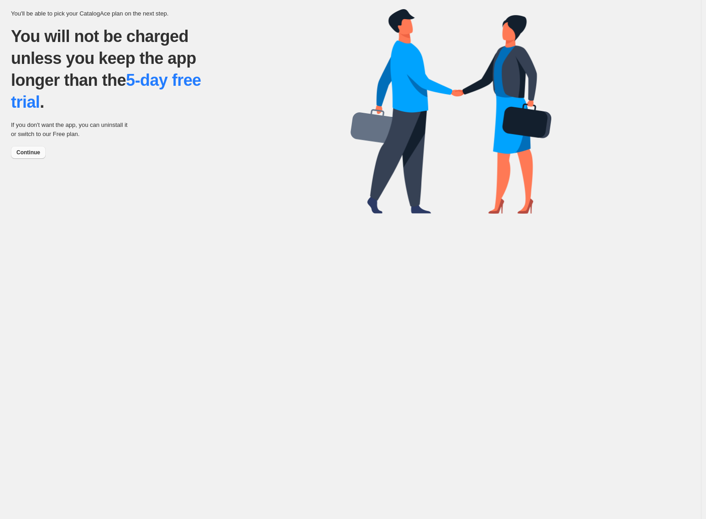 This screenshot has height=519, width=706. I want to click on img: trial, so click(451, 111).